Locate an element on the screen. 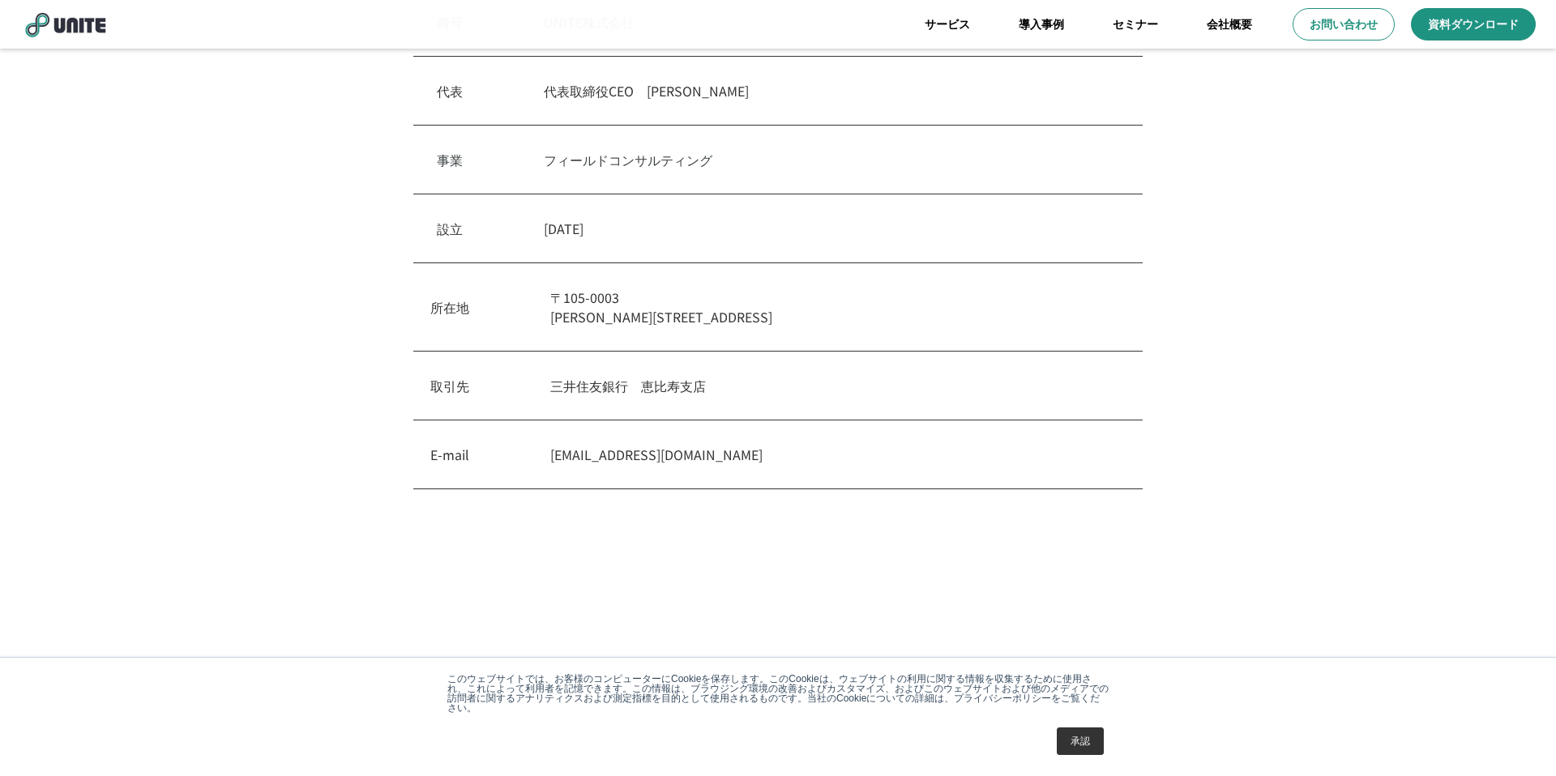  p: このウェブサイトでは、お客様のコンピューターにCookieを保存します。このCookieは、ウェブサイトの利用に関する情報を収集するために使用され、これによって利用者を記憶できます。この情報は、... is located at coordinates (778, 694).